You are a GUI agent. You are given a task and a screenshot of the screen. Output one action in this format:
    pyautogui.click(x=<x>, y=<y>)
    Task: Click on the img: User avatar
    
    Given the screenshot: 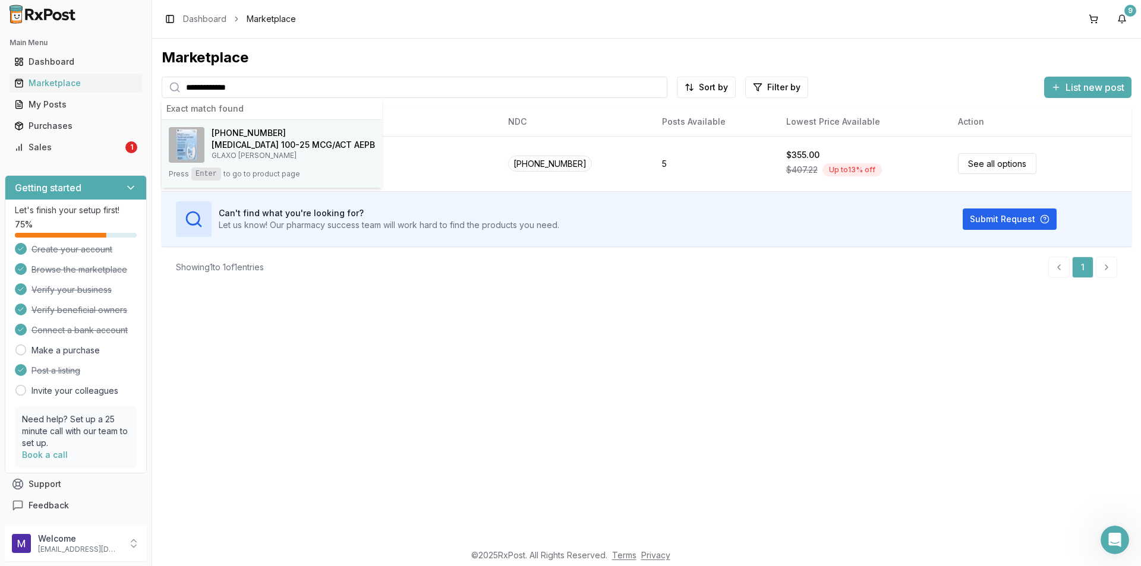 What is the action you would take?
    pyautogui.click(x=21, y=544)
    